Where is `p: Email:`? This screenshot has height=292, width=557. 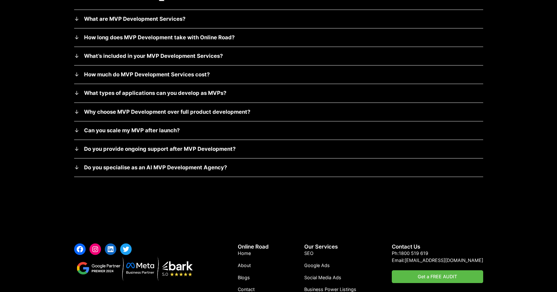
p: Email: is located at coordinates (438, 260).